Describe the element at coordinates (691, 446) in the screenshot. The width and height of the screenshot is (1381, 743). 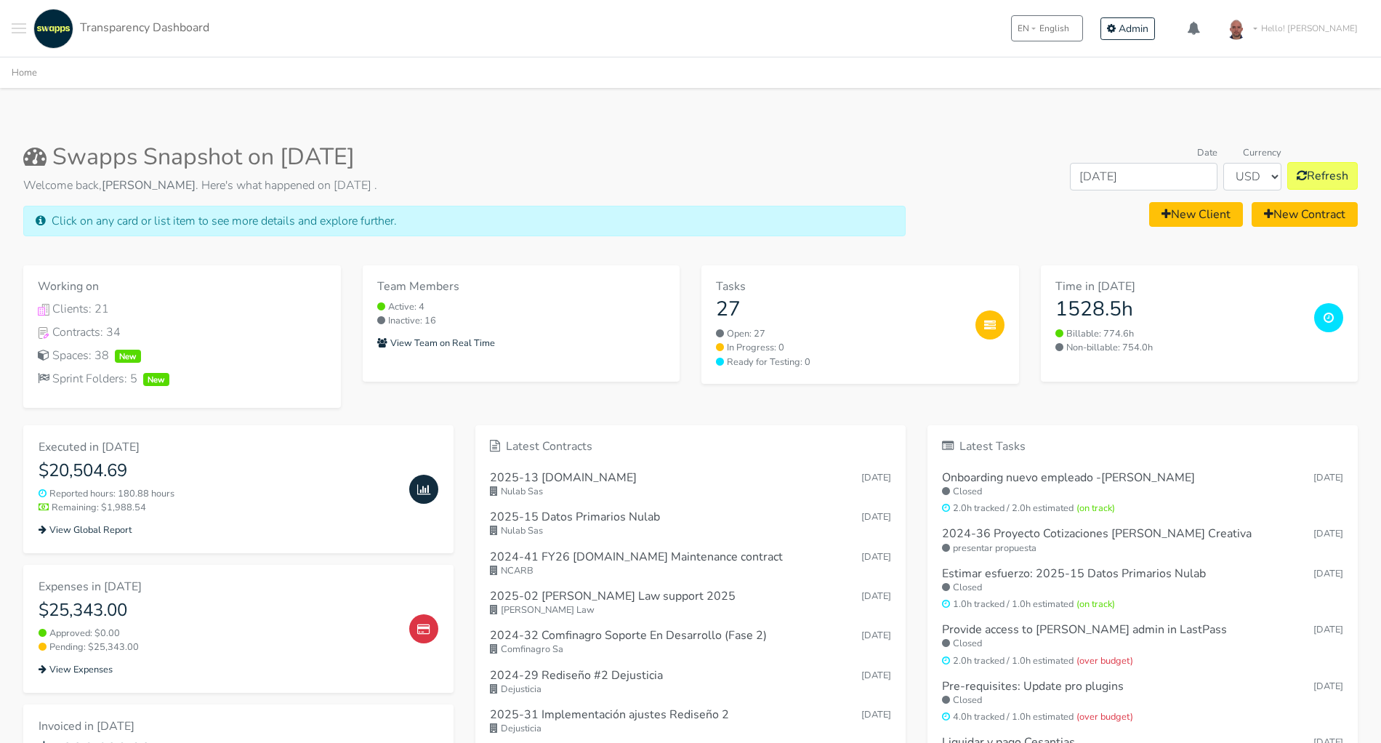
I see `h6: Latest Contracts` at that location.